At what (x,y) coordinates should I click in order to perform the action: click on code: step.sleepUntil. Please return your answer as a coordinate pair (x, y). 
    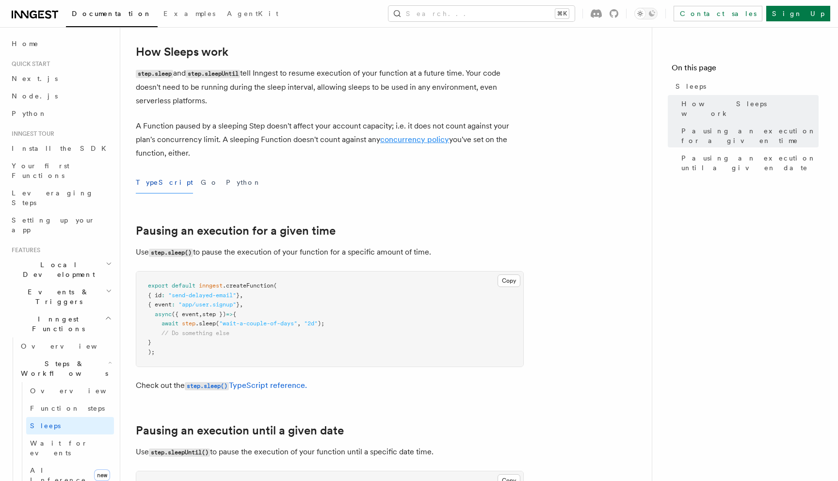
    Looking at the image, I should click on (213, 74).